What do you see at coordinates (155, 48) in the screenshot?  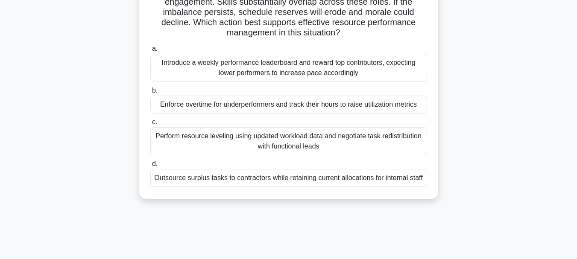 I see `span: a.` at bounding box center [155, 48].